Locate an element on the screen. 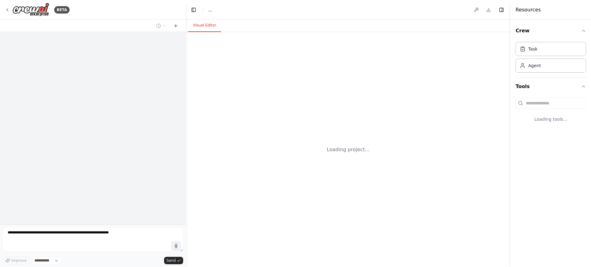 The height and width of the screenshot is (267, 591). div: Loading tools... is located at coordinates (551, 119).